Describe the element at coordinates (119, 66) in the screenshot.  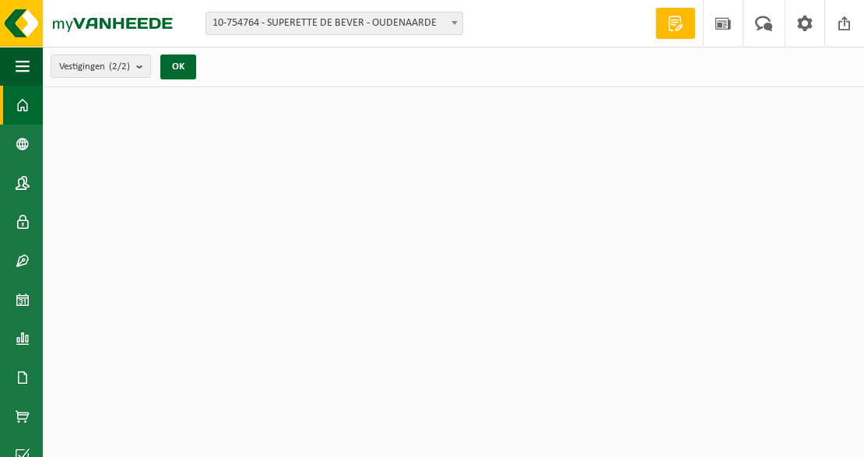
I see `count: (2/2)` at that location.